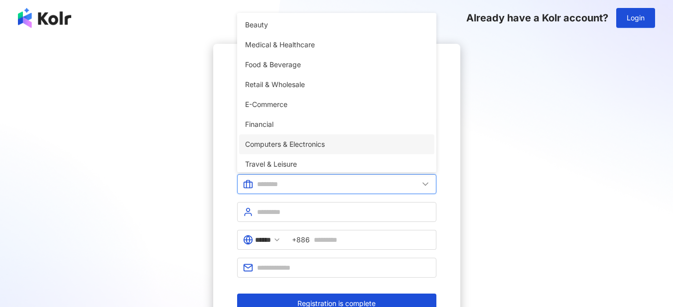  What do you see at coordinates (301, 240) in the screenshot?
I see `span: +886` at bounding box center [301, 240].